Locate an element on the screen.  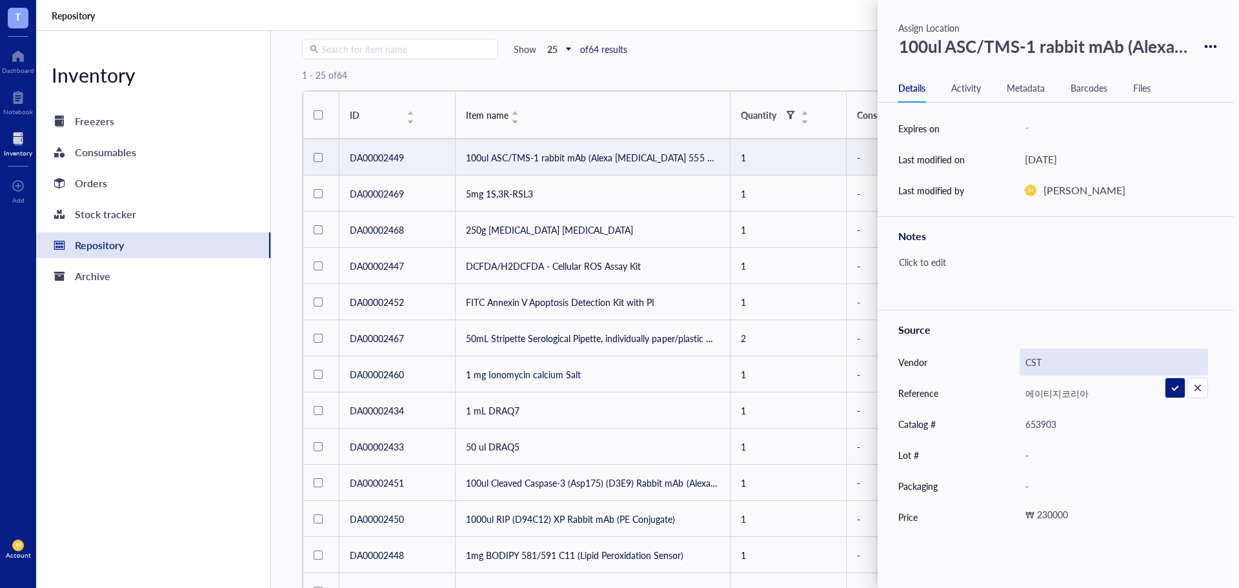
div: Consumable type is located at coordinates (891, 115).